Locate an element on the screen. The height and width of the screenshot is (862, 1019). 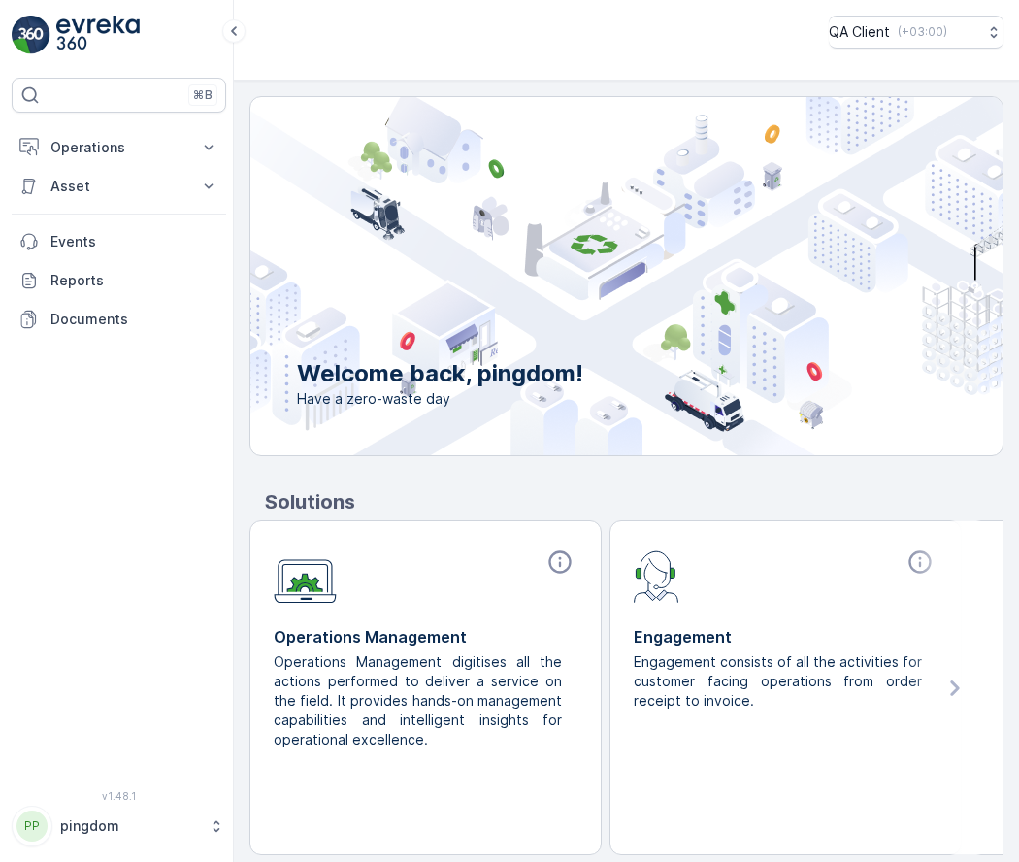
p: Engagement is located at coordinates (785, 637).